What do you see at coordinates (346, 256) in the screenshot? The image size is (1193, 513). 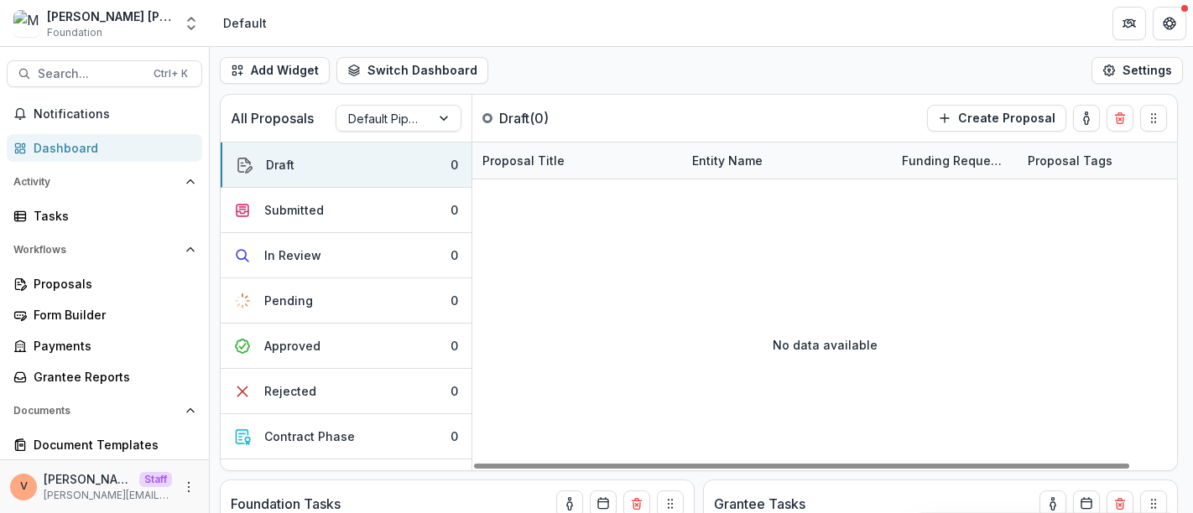 I see `button: In Review0` at bounding box center [346, 256].